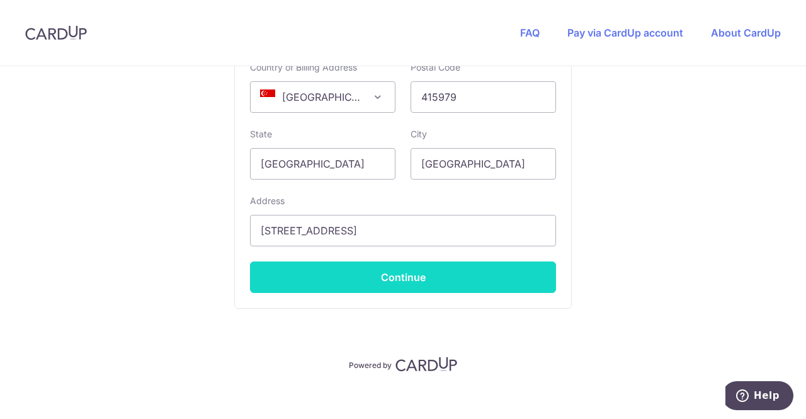 This screenshot has width=806, height=419. Describe the element at coordinates (267, 201) in the screenshot. I see `label: Address` at that location.